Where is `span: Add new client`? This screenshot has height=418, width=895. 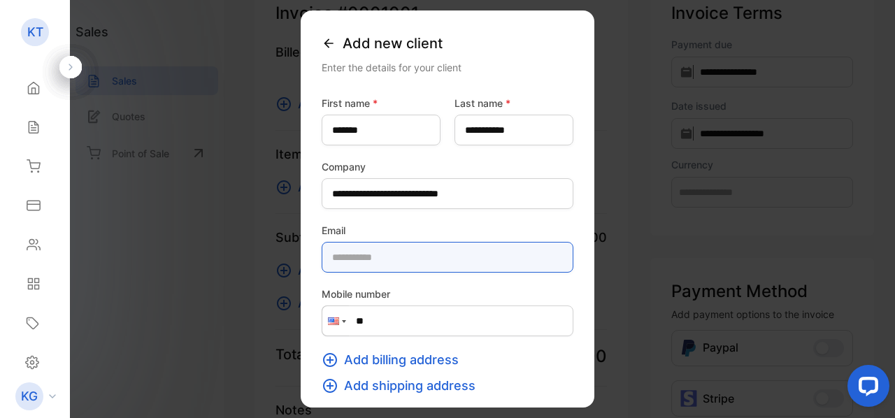
span: Add new client is located at coordinates (392, 43).